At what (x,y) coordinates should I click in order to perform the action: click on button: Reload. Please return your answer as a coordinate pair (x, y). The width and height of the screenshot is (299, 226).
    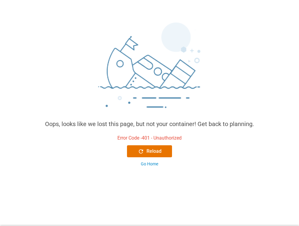
    Looking at the image, I should click on (150, 151).